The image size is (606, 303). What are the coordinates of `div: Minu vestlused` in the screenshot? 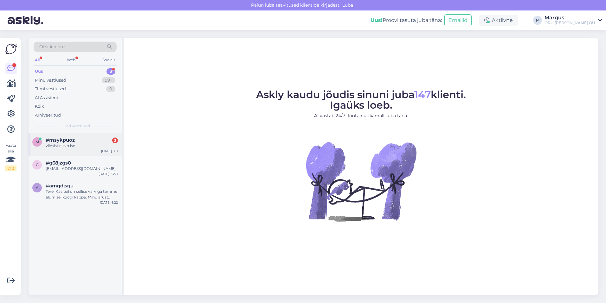 It's located at (50, 80).